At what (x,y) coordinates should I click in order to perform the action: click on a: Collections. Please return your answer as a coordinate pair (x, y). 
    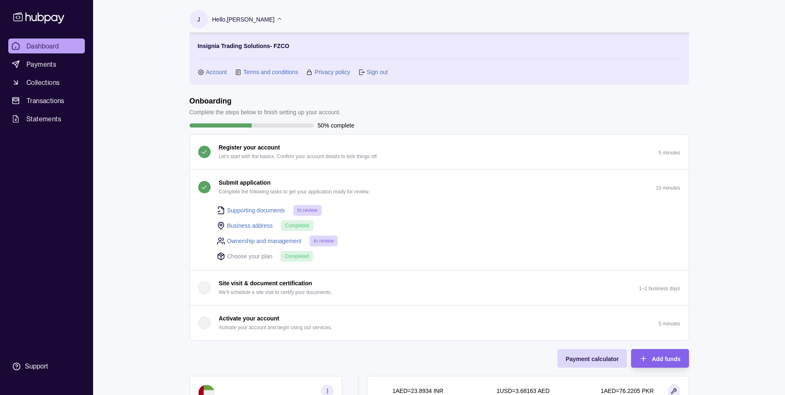
    Looking at the image, I should click on (46, 82).